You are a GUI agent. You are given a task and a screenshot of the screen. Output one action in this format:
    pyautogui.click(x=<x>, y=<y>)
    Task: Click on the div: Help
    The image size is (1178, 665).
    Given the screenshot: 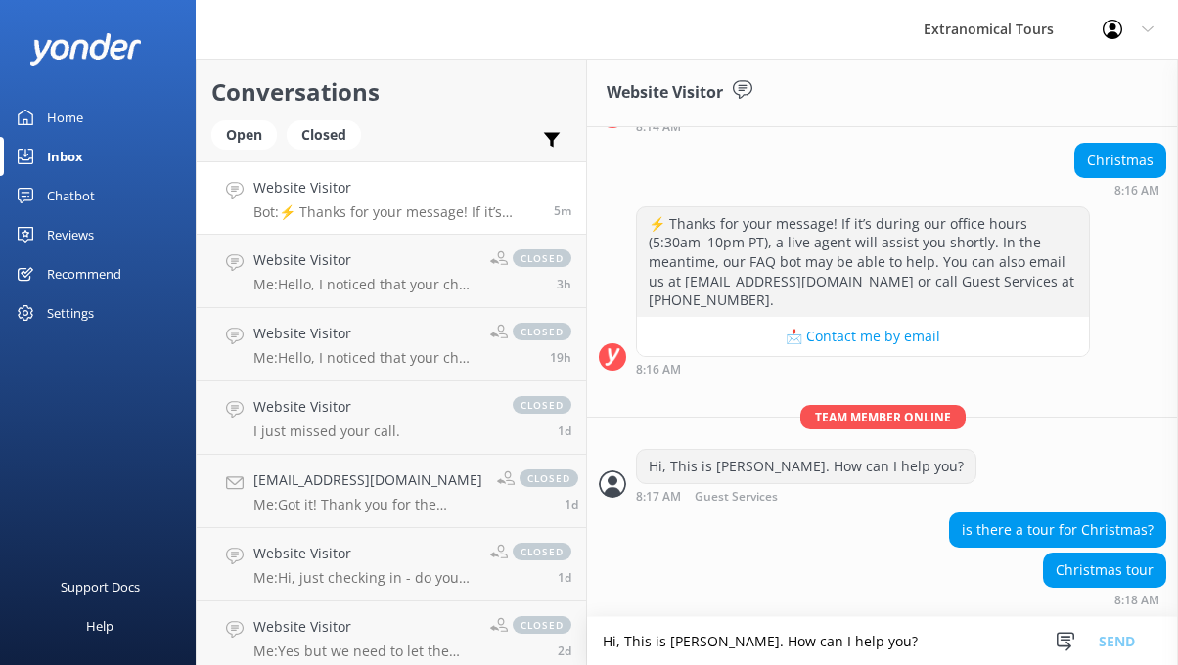 What is the action you would take?
    pyautogui.click(x=100, y=626)
    